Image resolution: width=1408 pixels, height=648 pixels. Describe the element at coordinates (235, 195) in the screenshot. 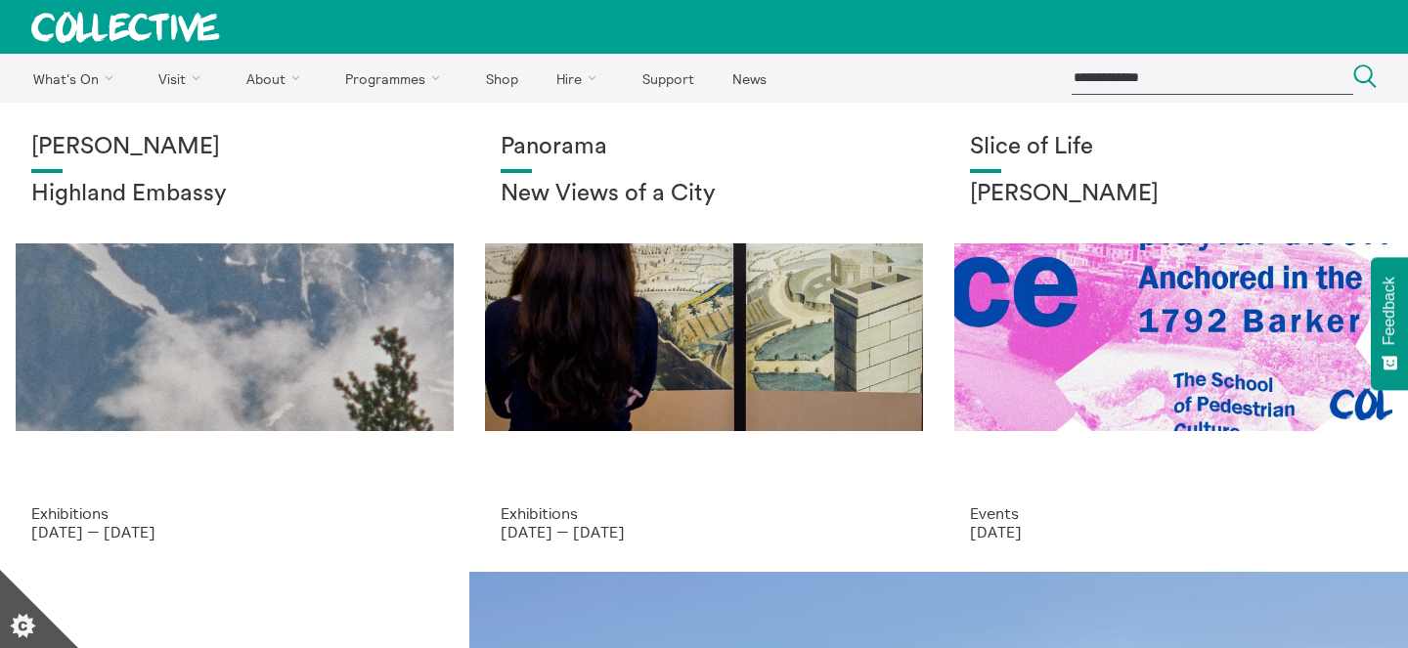

I see `h2: Highland Embassy` at that location.